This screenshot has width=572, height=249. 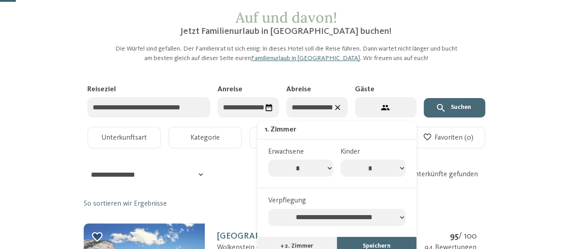 What do you see at coordinates (337, 107) in the screenshot?
I see `div: Daten zurücksetzen` at bounding box center [337, 107].